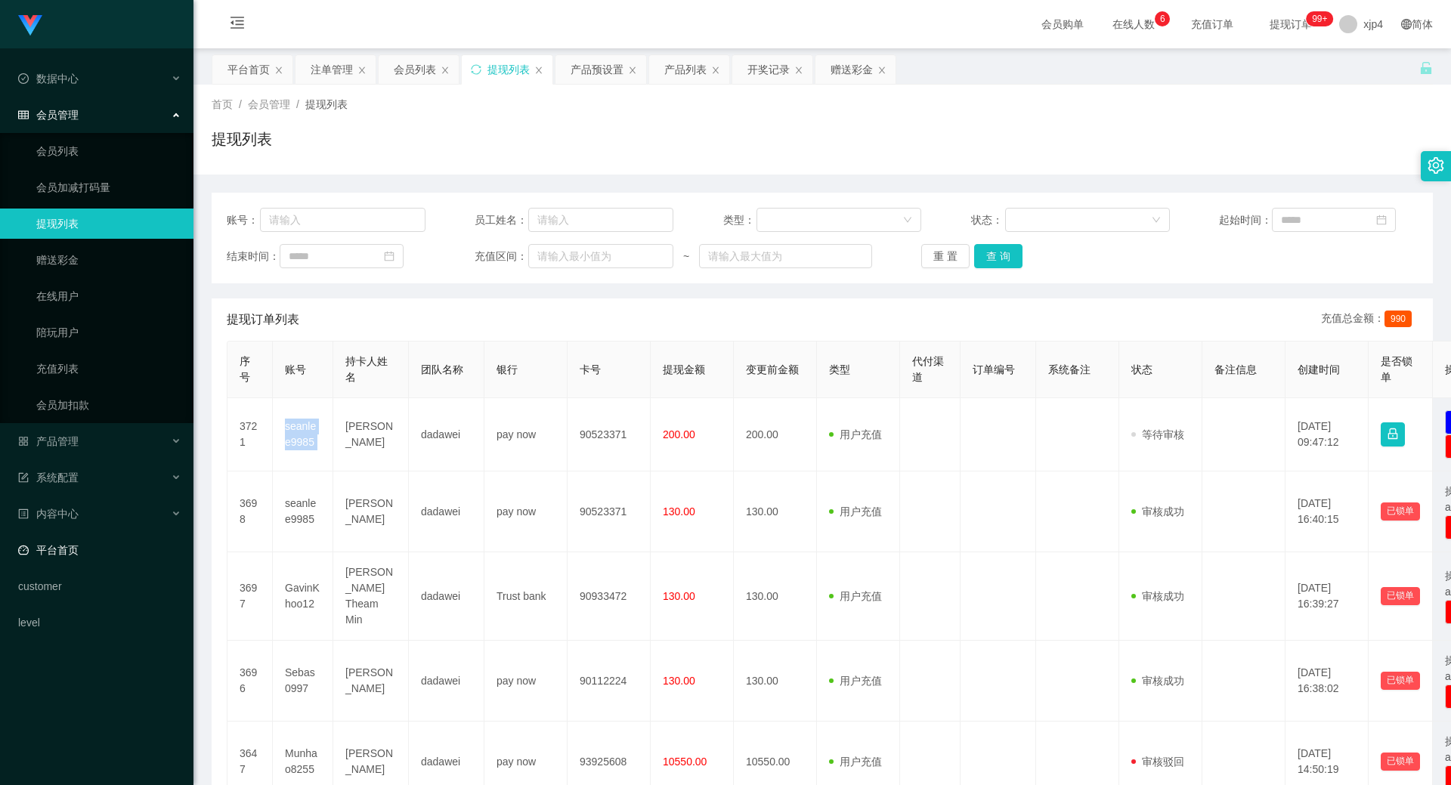 The image size is (1451, 785). Describe the element at coordinates (785, 256) in the screenshot. I see `input: 请输入最大值为` at that location.